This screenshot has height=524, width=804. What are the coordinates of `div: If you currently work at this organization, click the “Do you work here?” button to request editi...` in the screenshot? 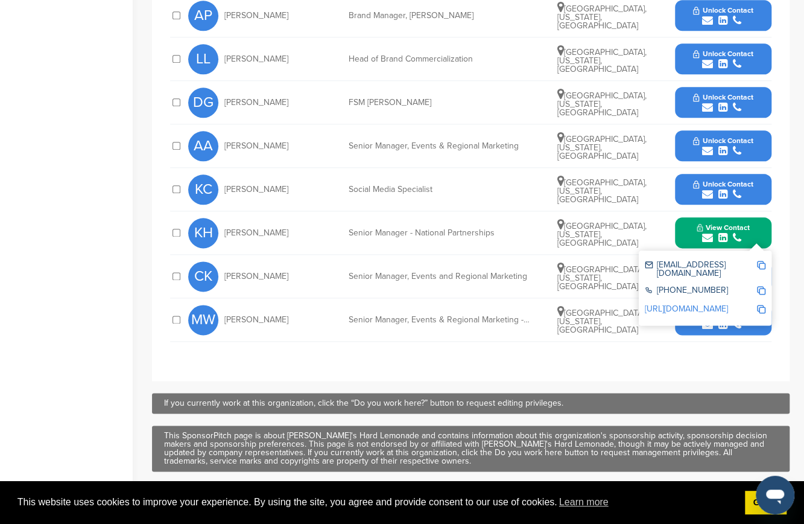 It's located at (471, 403).